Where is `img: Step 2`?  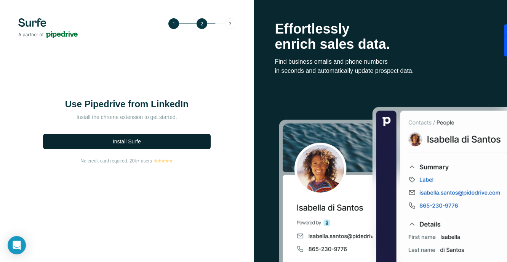
img: Step 2 is located at coordinates (202, 24).